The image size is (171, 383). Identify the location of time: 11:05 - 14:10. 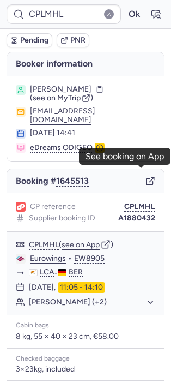
(81, 287).